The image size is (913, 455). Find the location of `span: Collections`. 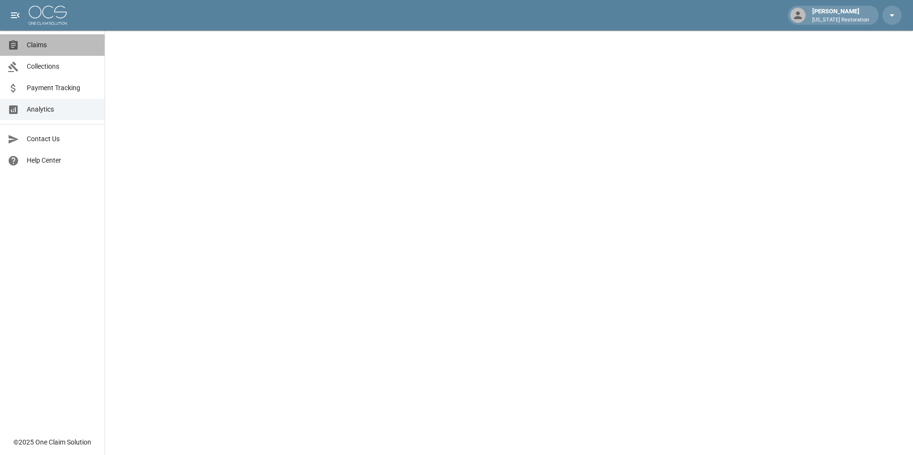

span: Collections is located at coordinates (62, 66).